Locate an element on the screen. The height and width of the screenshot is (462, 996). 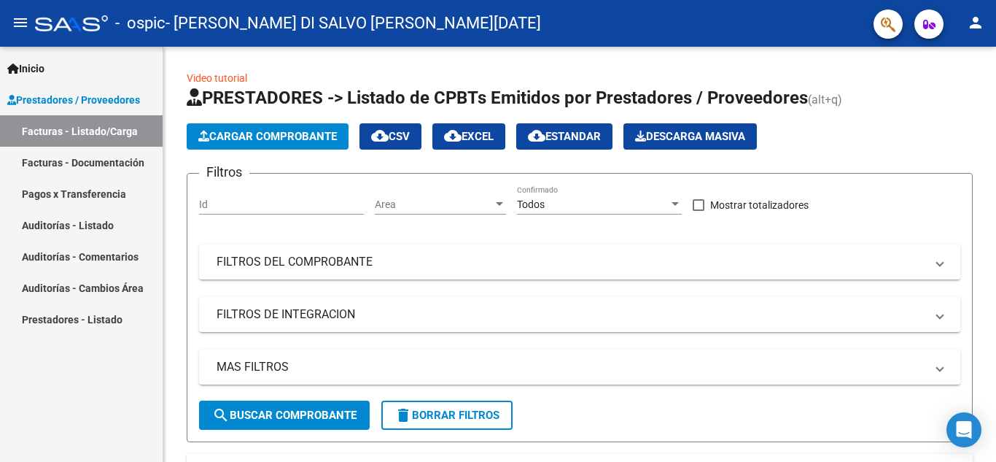
button: CSV is located at coordinates (390, 136).